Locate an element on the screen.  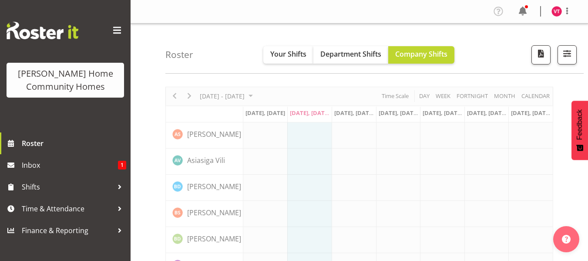
span: 1 is located at coordinates (122, 165).